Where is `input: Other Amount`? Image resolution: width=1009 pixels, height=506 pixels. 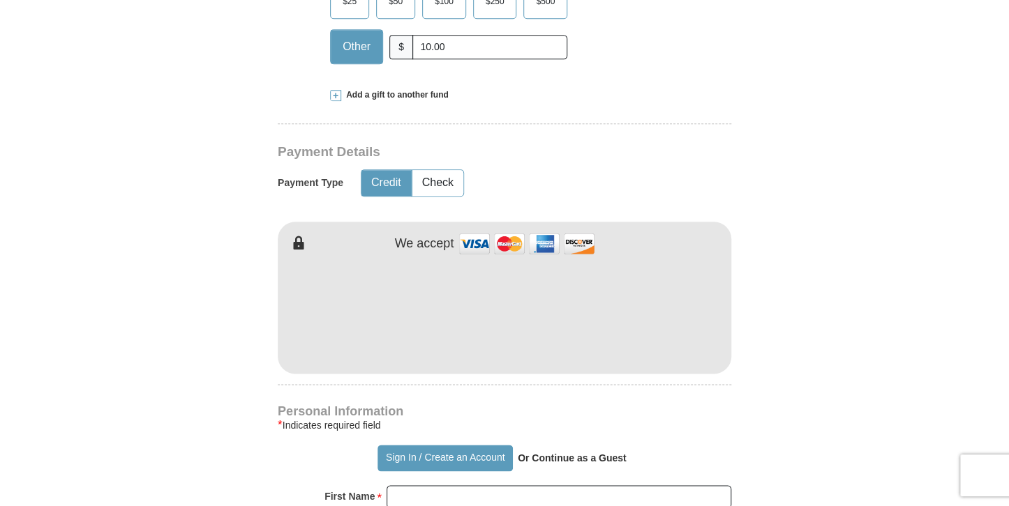
input: Other Amount is located at coordinates (490, 47).